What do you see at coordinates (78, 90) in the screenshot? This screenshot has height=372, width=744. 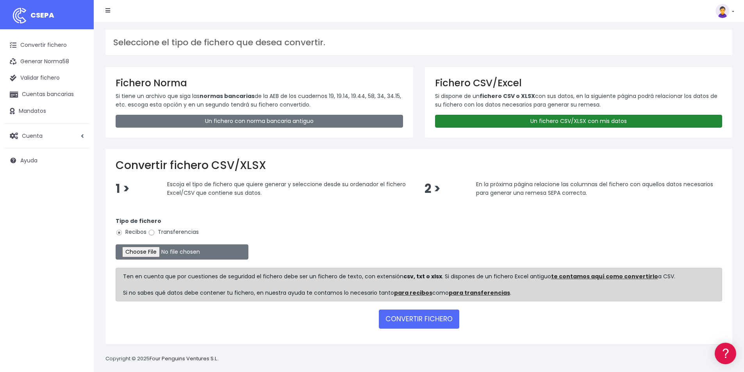 I see `div: Convertir ficheros` at bounding box center [78, 90].